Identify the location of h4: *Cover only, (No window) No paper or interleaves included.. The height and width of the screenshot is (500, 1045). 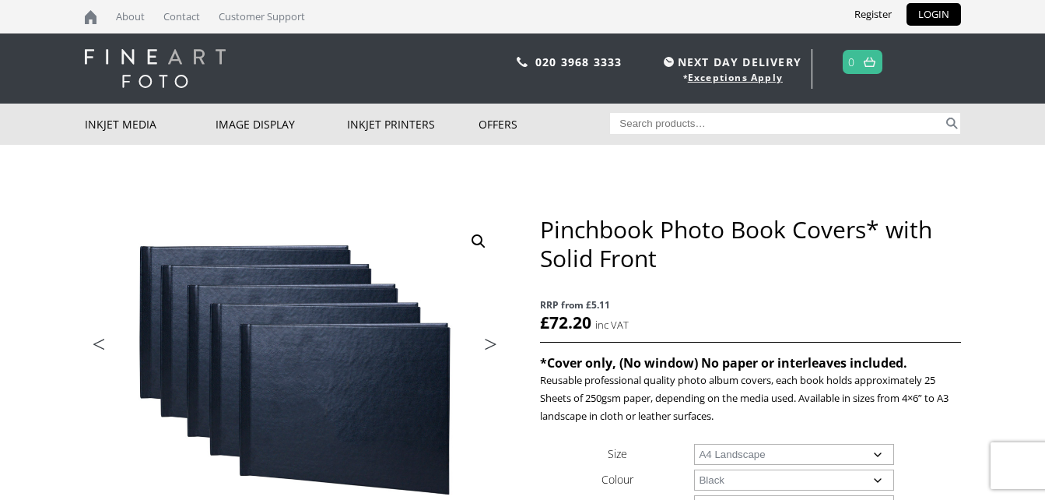
(750, 363).